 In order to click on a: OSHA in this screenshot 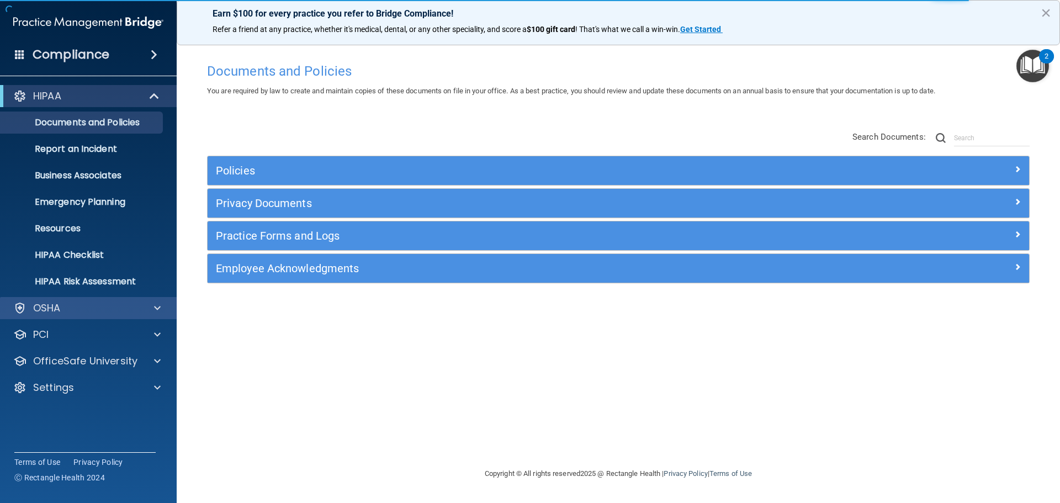, I will do `click(87, 308)`.